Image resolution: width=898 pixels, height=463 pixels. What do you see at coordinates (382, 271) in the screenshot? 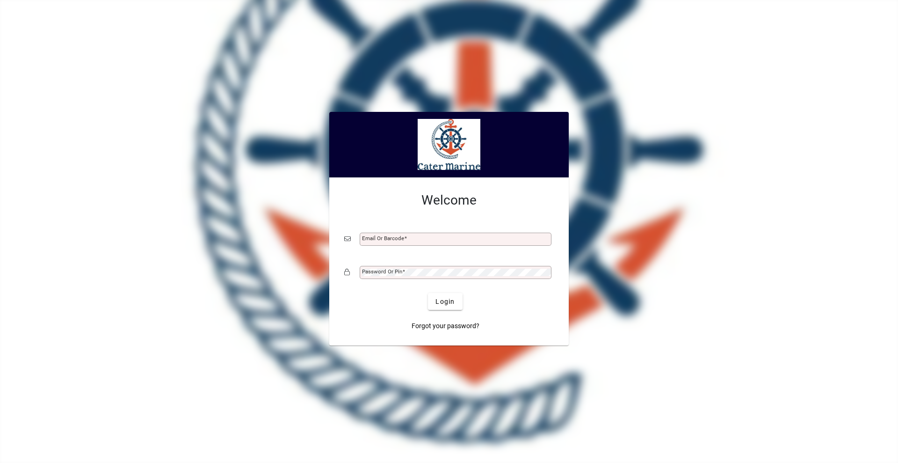
I see `mat-label: Password or Pin` at bounding box center [382, 271].